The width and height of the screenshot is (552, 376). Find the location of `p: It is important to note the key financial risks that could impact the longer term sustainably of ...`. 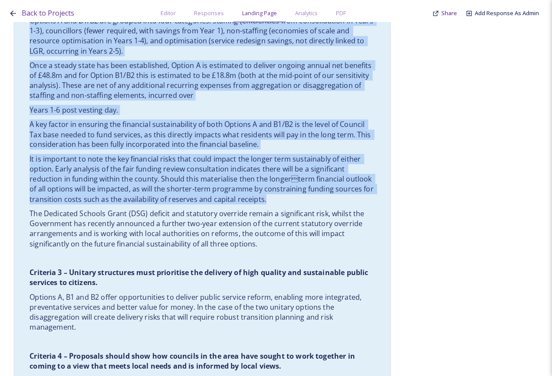

p: It is important to note the key financial risks that could impact the longer term sustainably of ... is located at coordinates (202, 180).